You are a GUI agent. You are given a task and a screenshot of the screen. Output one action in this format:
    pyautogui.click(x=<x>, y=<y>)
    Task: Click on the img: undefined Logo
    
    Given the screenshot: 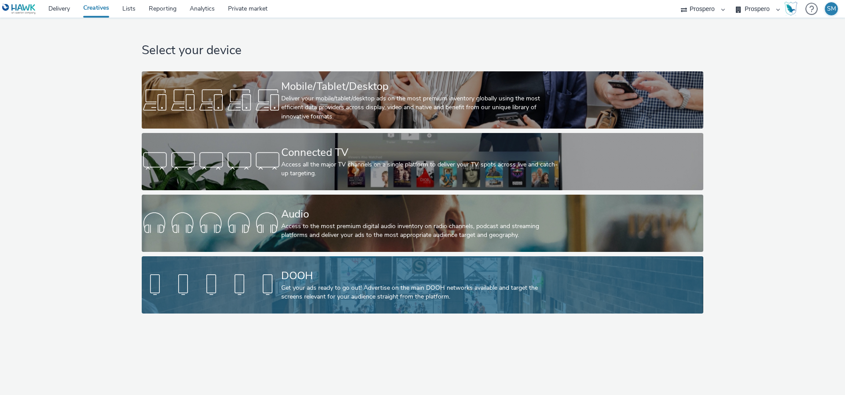 What is the action you would take?
    pyautogui.click(x=19, y=9)
    